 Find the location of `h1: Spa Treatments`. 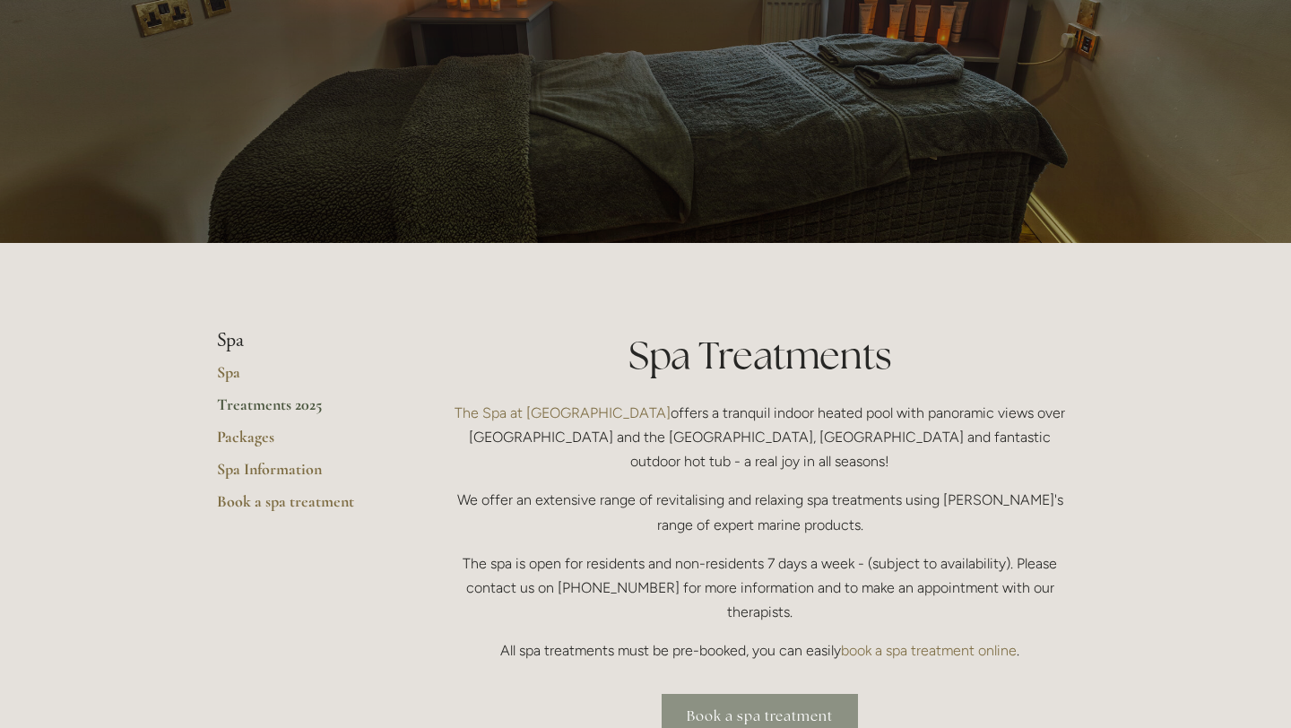

h1: Spa Treatments is located at coordinates (759, 355).